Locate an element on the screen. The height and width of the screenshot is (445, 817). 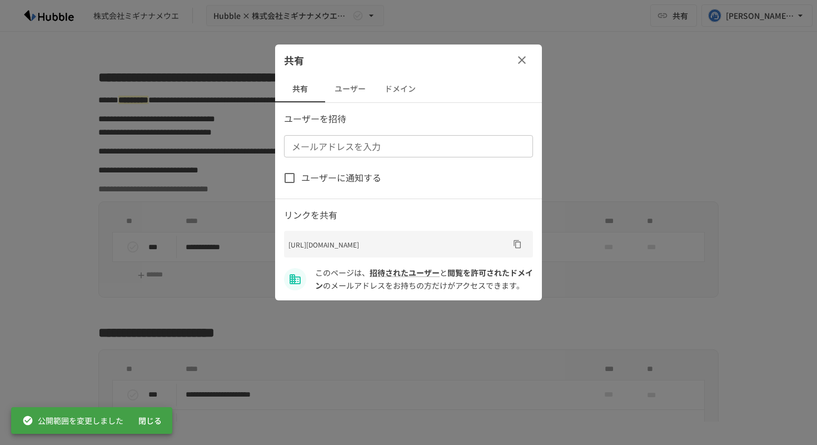
a: 招待されたユーザー is located at coordinates (405, 272).